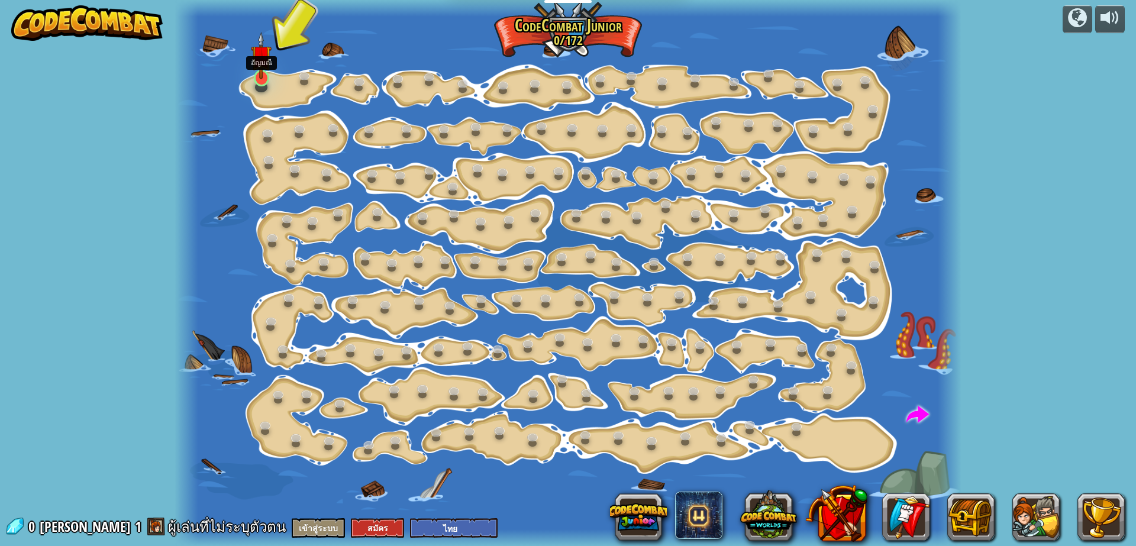  I want to click on button: ปรับระดับเสียง, so click(1110, 19).